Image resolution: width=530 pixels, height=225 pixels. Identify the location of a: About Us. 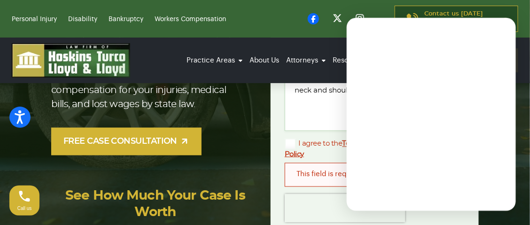
(264, 60).